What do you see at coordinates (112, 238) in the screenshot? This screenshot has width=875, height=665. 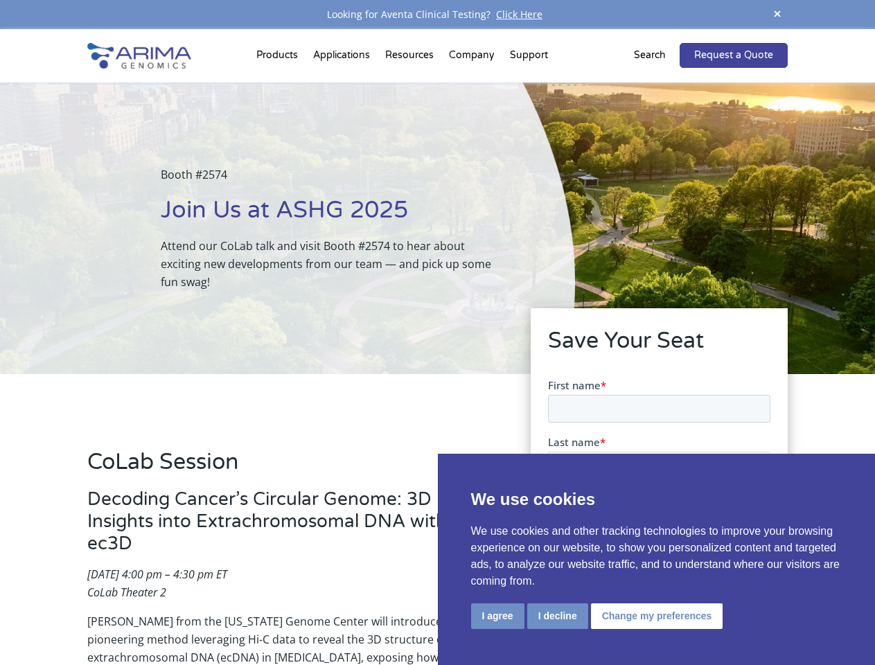 I see `span: Please register me for the CoLab Session` at bounding box center [112, 238].